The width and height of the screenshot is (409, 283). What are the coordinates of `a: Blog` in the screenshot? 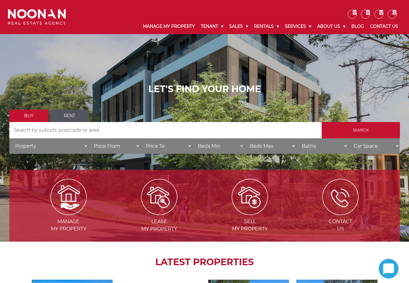 It's located at (357, 26).